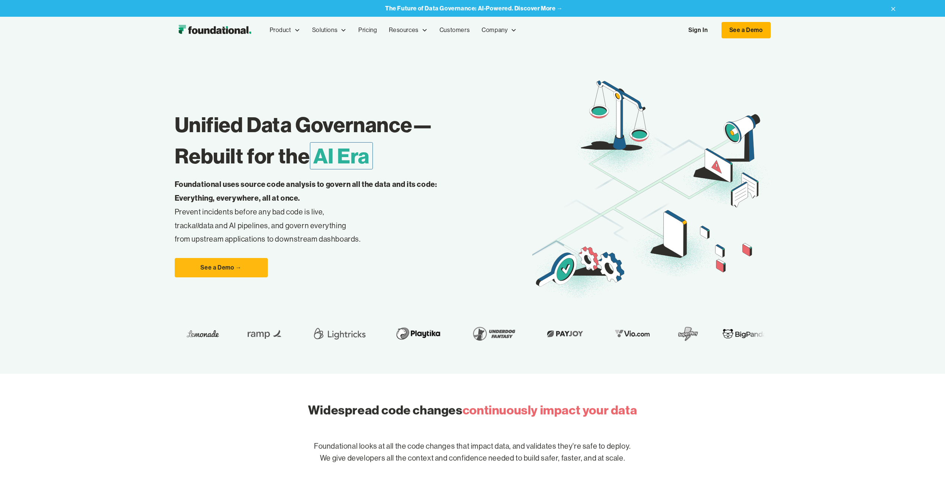  Describe the element at coordinates (744, 334) in the screenshot. I see `img: BigPanda` at that location.